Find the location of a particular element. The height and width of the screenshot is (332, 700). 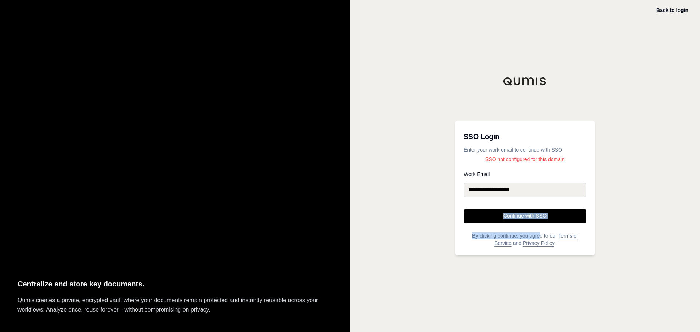

img: Qumis is located at coordinates (525, 81).